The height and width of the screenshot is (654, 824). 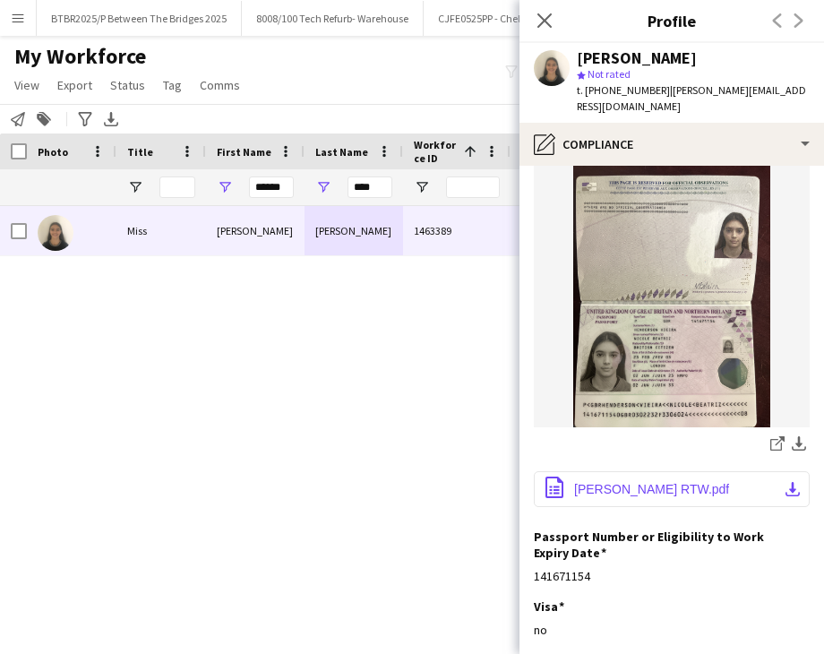 What do you see at coordinates (27, 85) in the screenshot?
I see `span: View` at bounding box center [27, 85].